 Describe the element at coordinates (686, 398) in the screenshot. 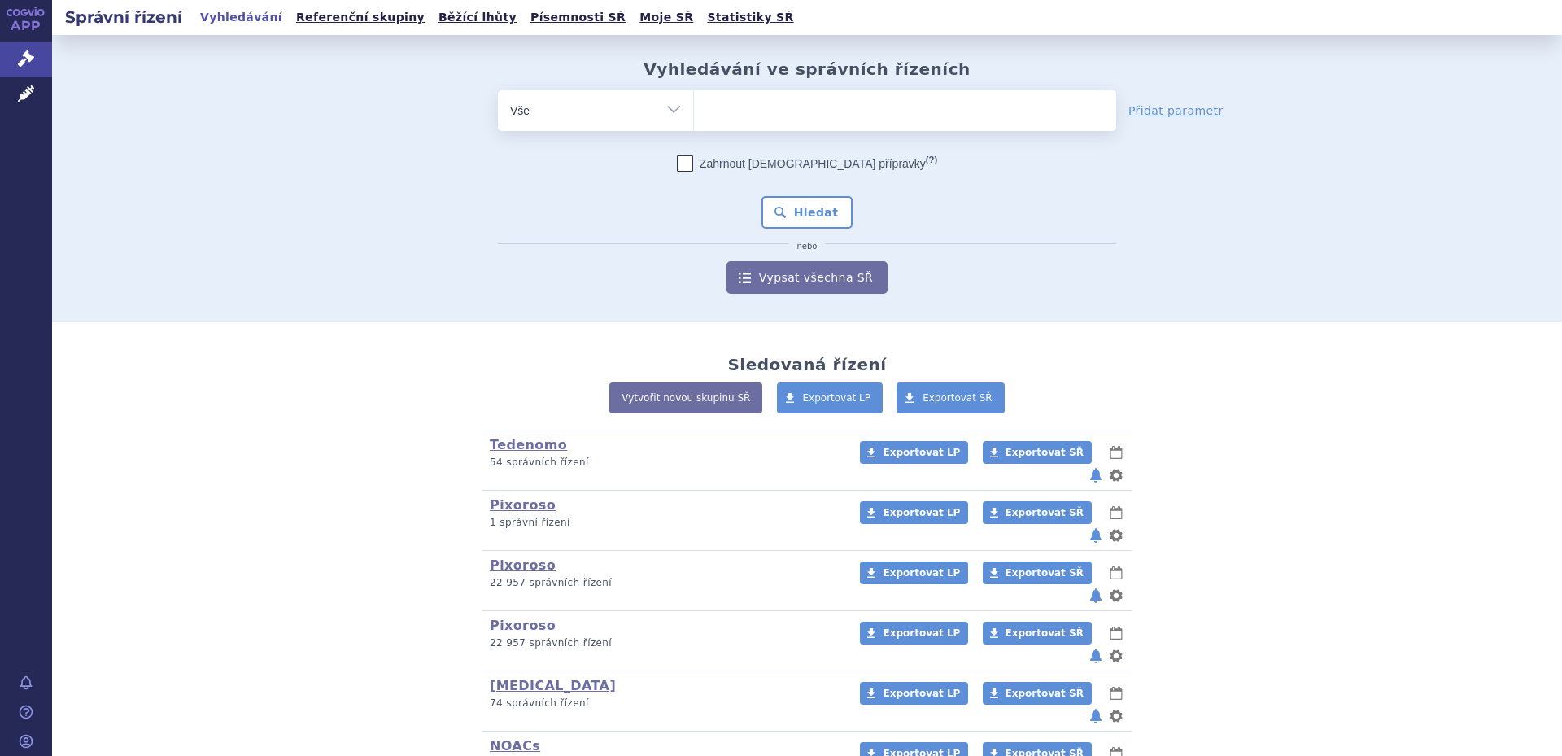

I see `a: Vytvořit novou skupinu SŘ` at that location.